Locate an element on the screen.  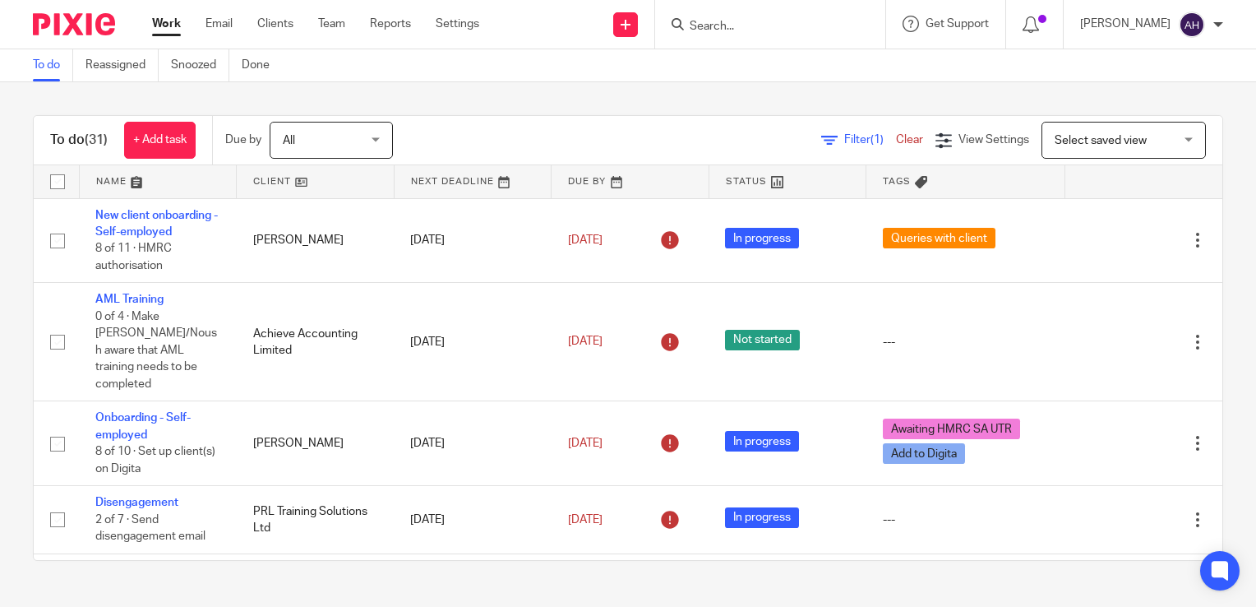
span: Filter is located at coordinates (870, 140).